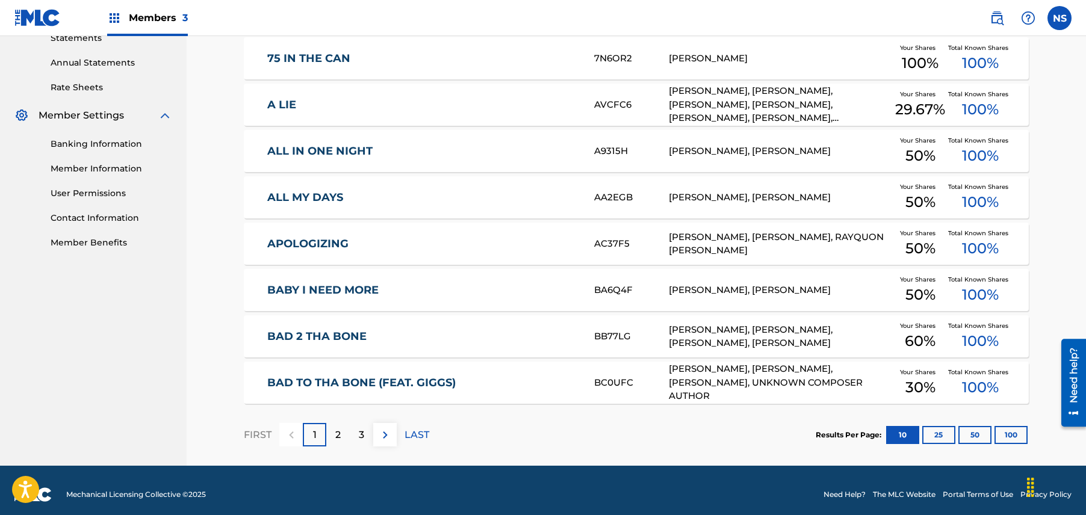  Describe the element at coordinates (978, 495) in the screenshot. I see `a: Portal Terms of Use` at that location.